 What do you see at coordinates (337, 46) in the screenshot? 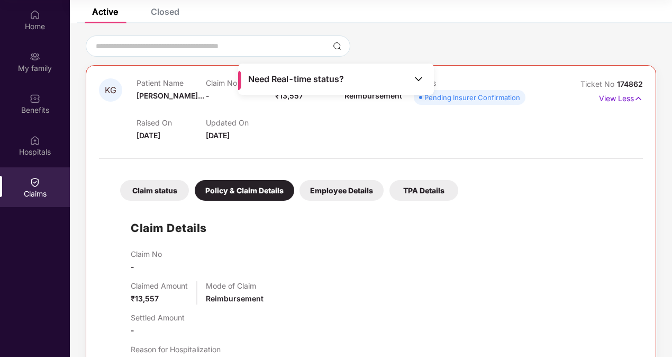
I see `img: svg+xml;base64,PHN2ZyBpZD0iU2VhcmNoLTMyeDMyIiB4bWxucz0iaHR0cDovL3d3dy53My5vcmcvMjAwMC9zdmciIHdpZH...` at bounding box center [337, 46].